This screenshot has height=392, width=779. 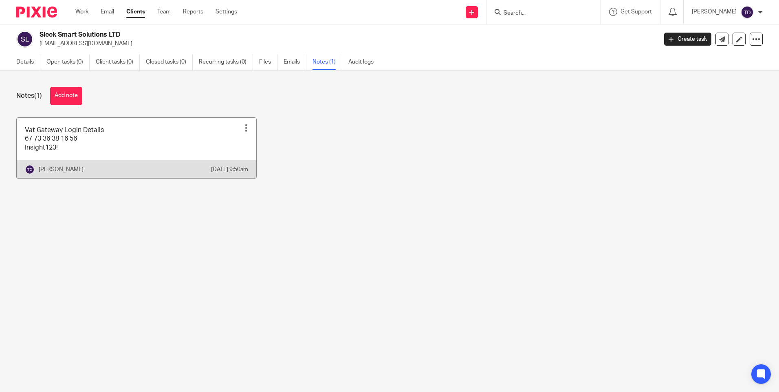 I want to click on a: Closed tasks (0), so click(x=169, y=62).